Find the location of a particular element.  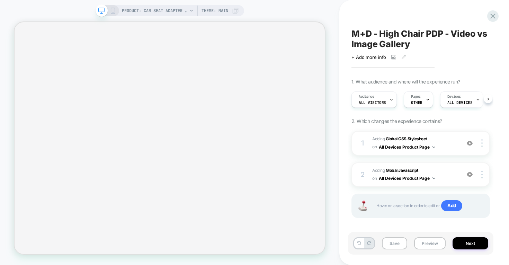

b: Global CSS Stylesheet is located at coordinates (406, 139).